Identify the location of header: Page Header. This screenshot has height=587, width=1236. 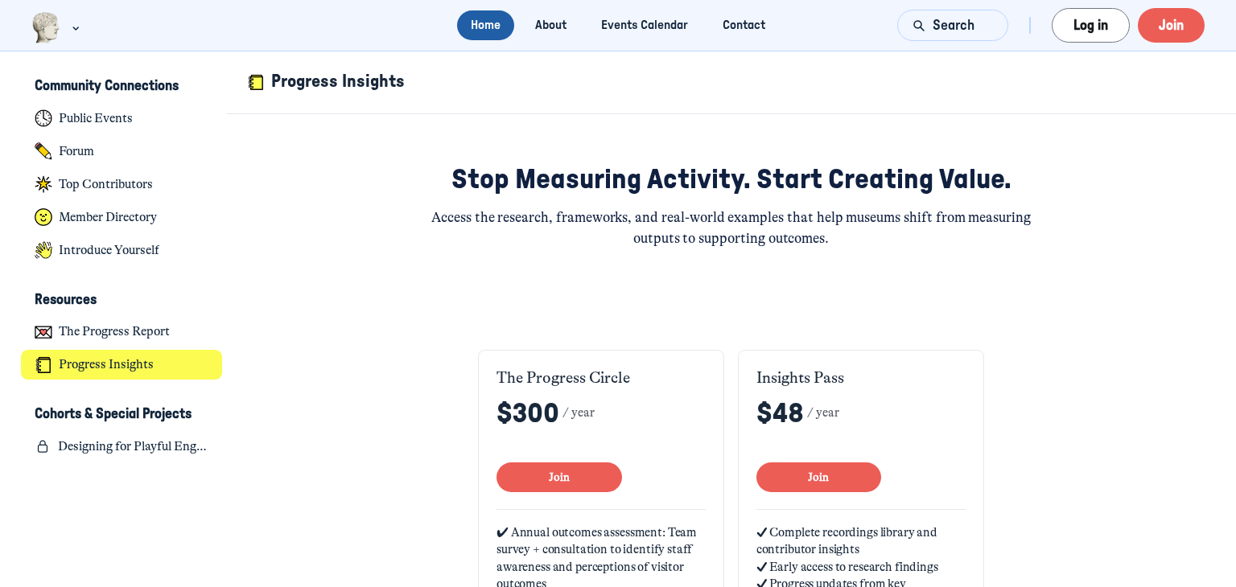
(731, 83).